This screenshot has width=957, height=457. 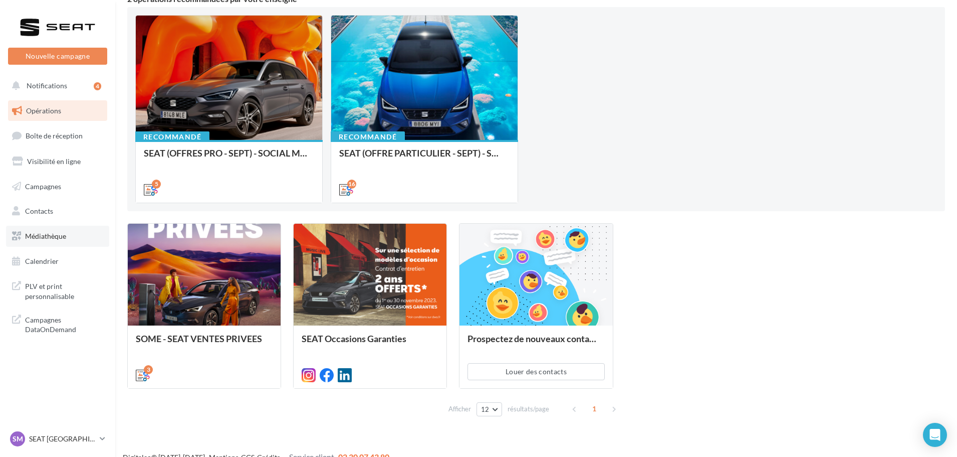 What do you see at coordinates (54, 161) in the screenshot?
I see `span: Visibilité en ligne` at bounding box center [54, 161].